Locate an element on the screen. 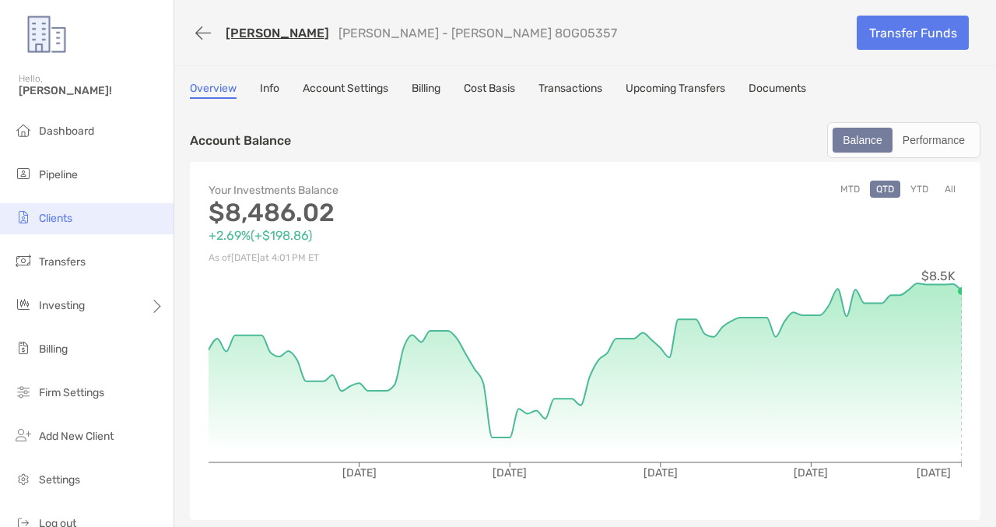  a: Account Settings is located at coordinates (346, 90).